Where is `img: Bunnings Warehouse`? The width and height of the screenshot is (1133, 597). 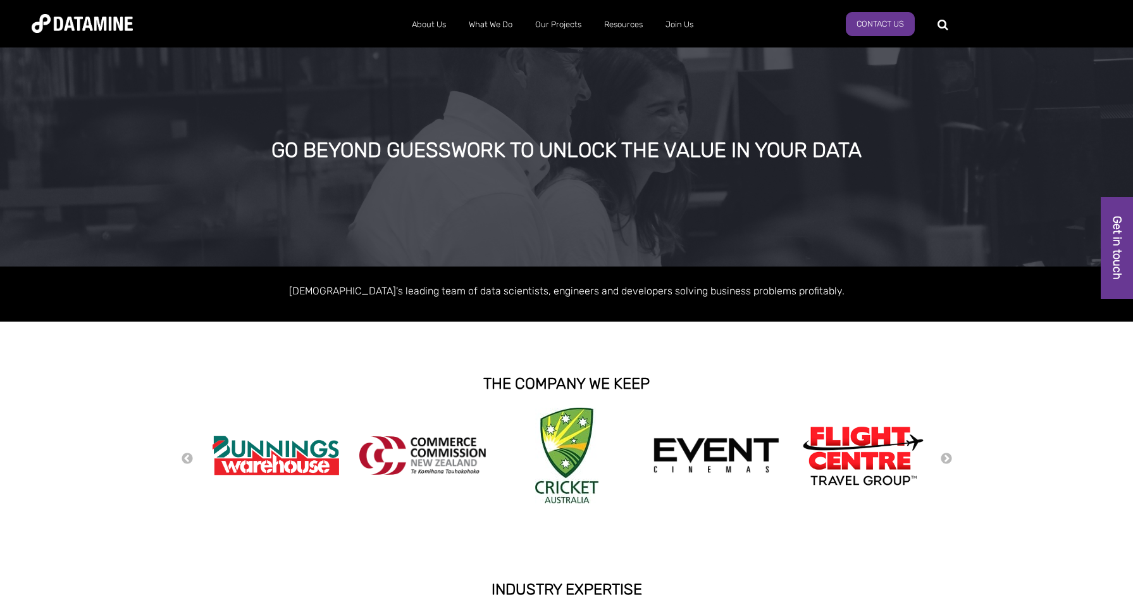
img: Bunnings Warehouse is located at coordinates (276, 455).